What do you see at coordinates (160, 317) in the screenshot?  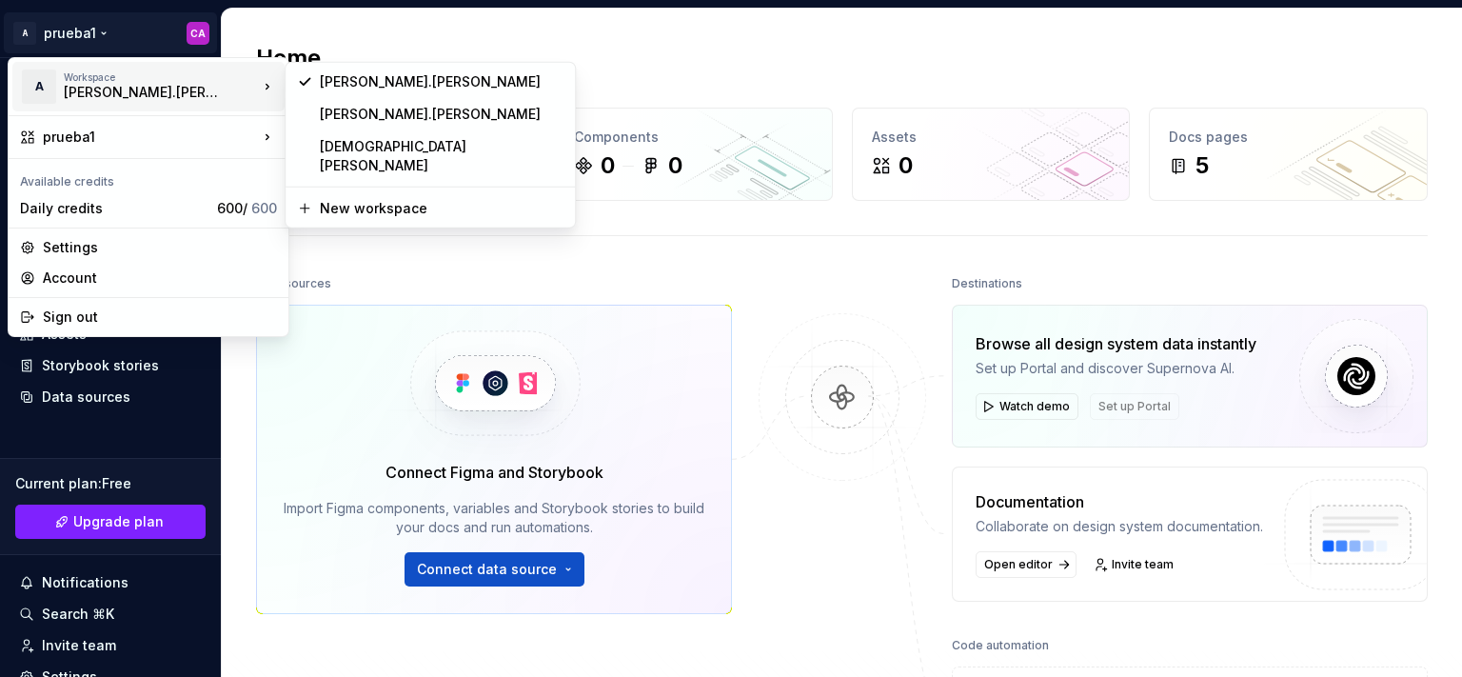 I see `div: Sign out` at bounding box center [160, 317].